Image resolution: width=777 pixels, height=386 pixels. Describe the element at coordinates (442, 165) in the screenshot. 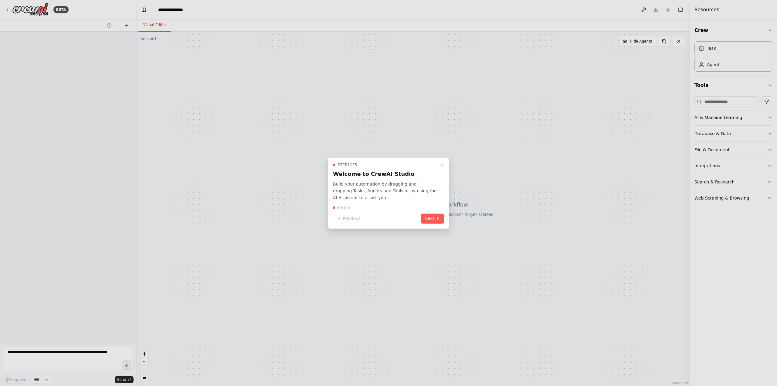

I see `button: Close walkthrough` at that location.